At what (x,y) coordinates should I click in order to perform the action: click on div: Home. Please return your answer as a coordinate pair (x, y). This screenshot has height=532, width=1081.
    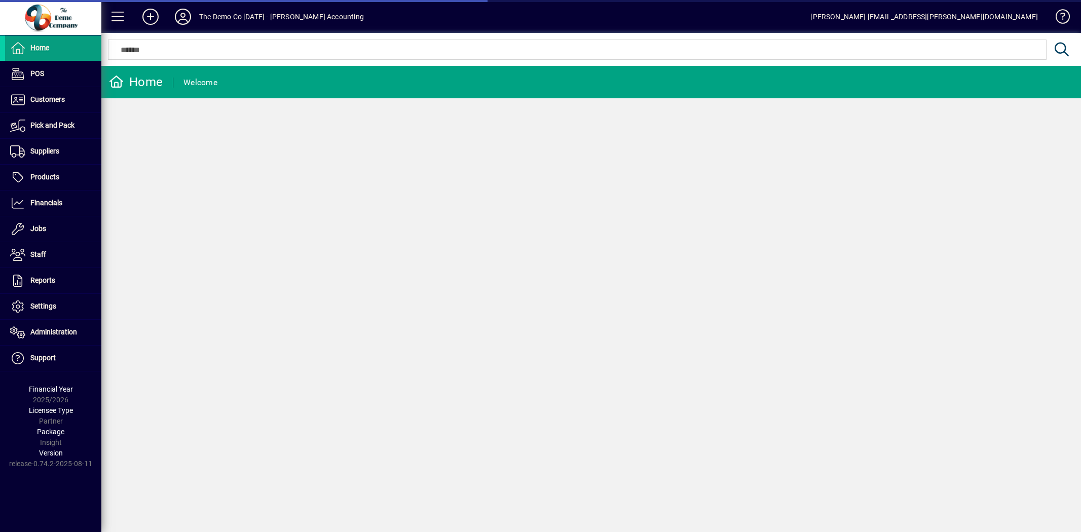
    Looking at the image, I should click on (136, 82).